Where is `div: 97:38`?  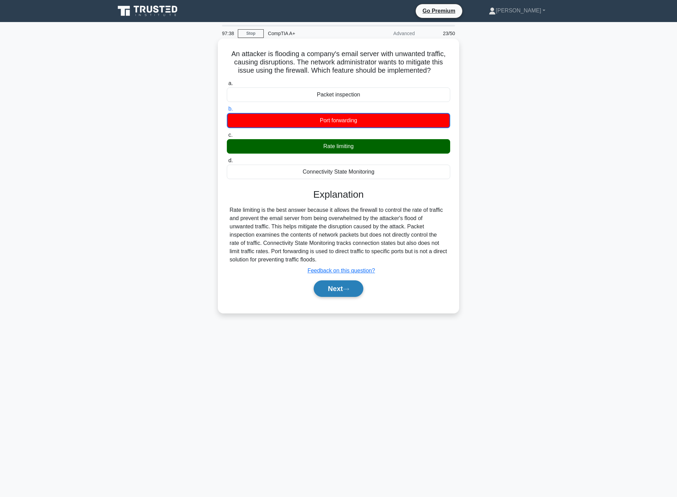 div: 97:38 is located at coordinates (228, 33).